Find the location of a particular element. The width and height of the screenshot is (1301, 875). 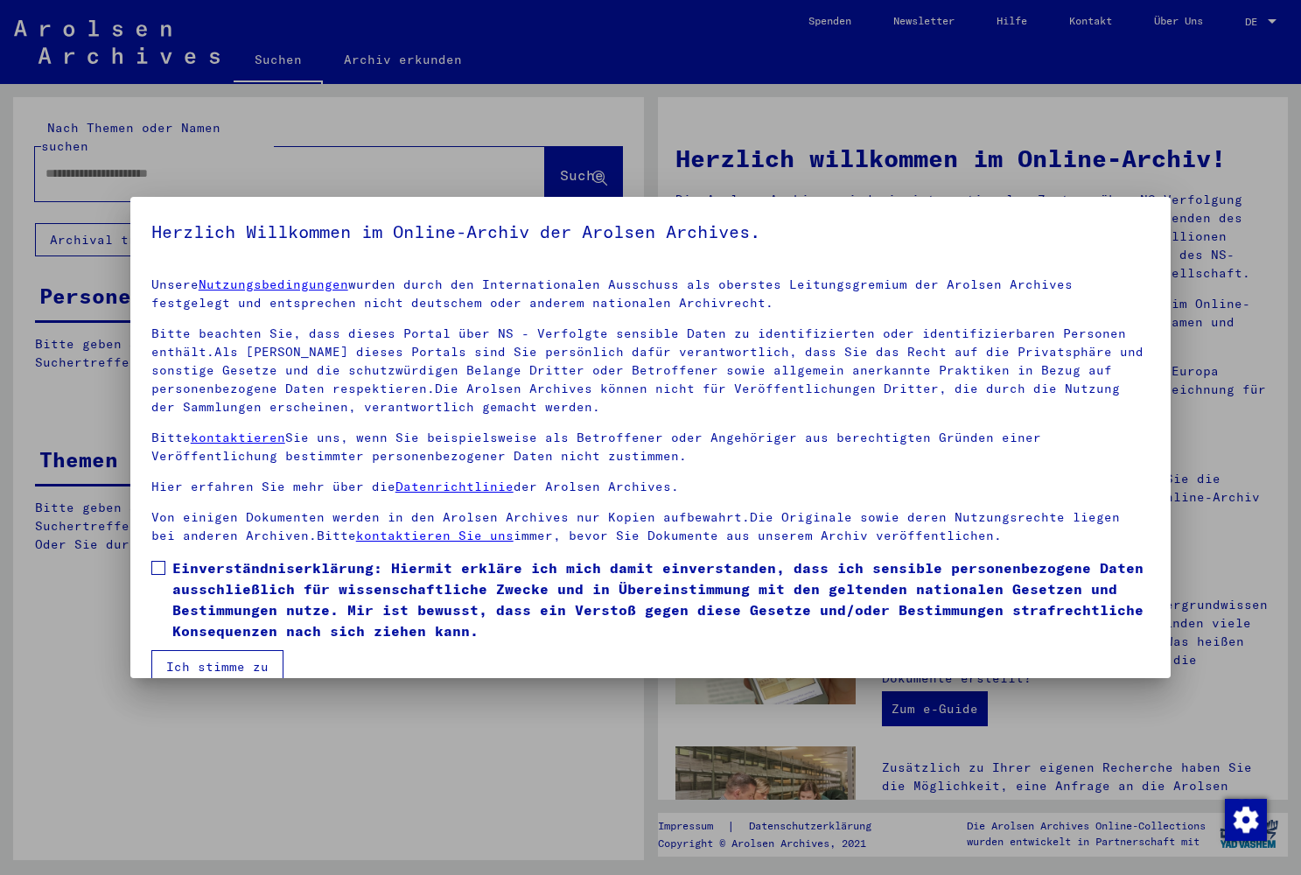

p: Von einigen Dokumenten werden in den Arolsen Archives nur Kopien aufbewahrt.Die Originale sowie d... is located at coordinates (651, 527).